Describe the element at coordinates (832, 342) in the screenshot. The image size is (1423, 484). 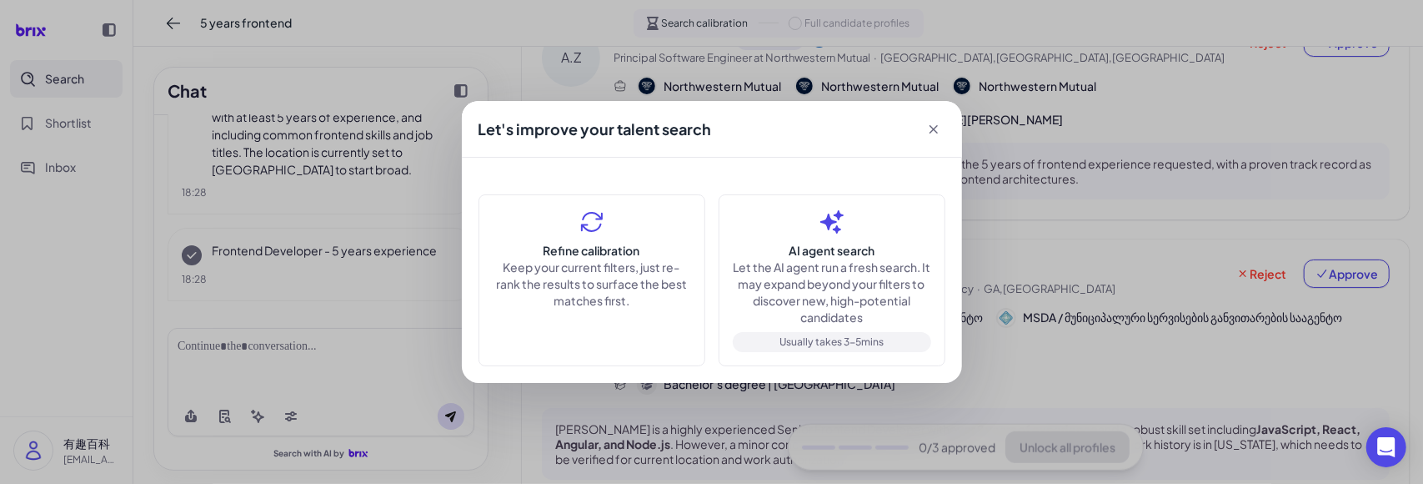
I see `div: Usually takes 3-5mins` at that location.